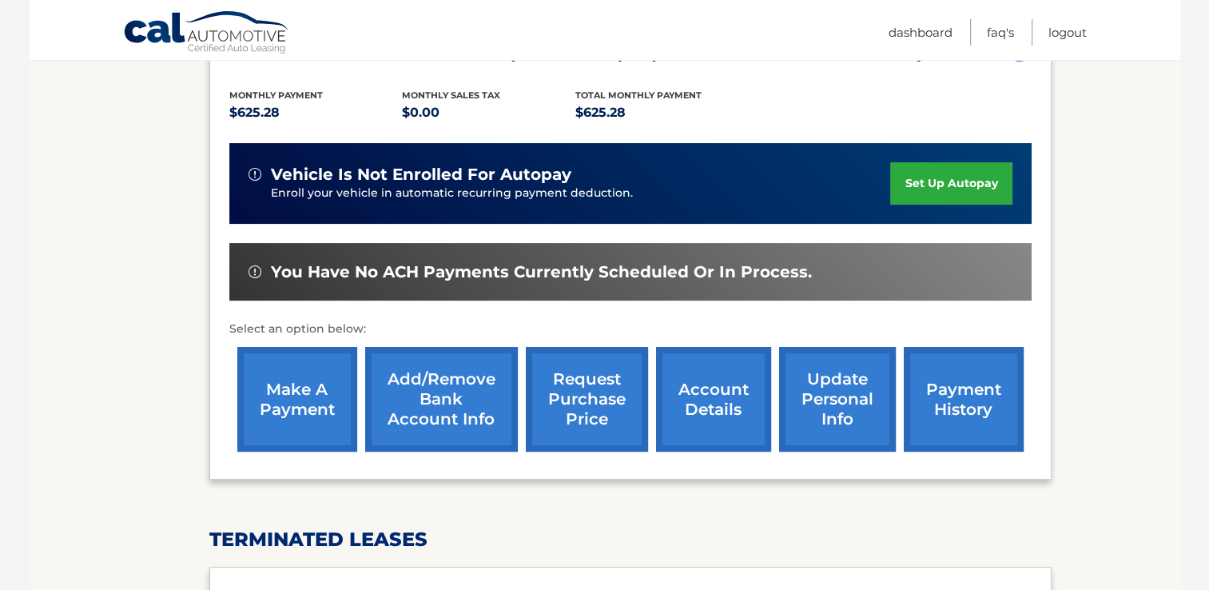 Image resolution: width=1209 pixels, height=590 pixels. What do you see at coordinates (951, 183) in the screenshot?
I see `a: set up autopay` at bounding box center [951, 183].